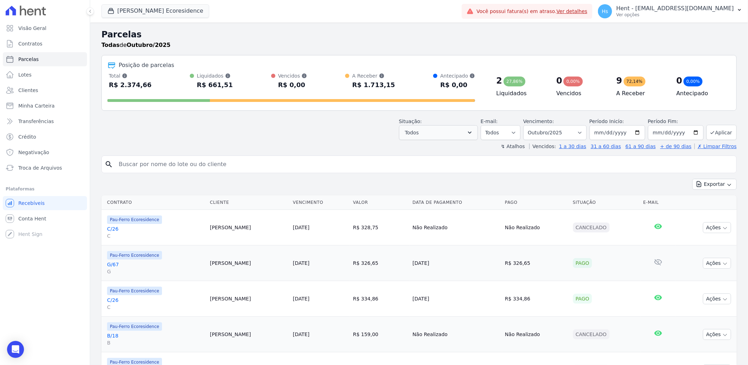  What do you see at coordinates (716, 146) in the screenshot?
I see `a: ✗ Limpar Filtros` at bounding box center [716, 146].